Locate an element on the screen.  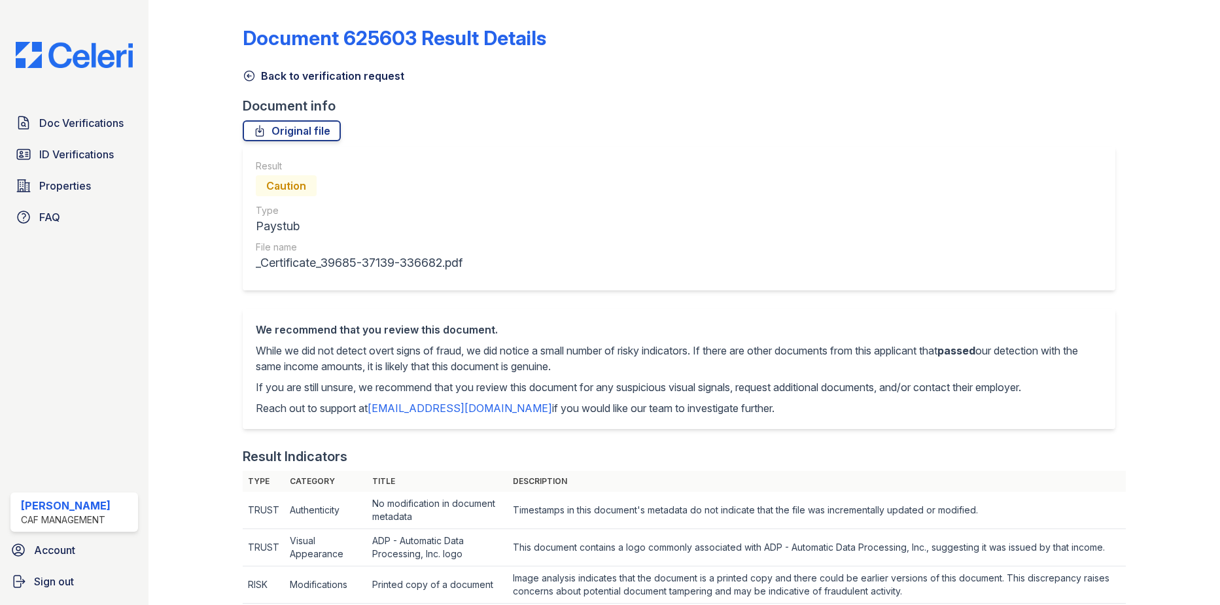
td: ADP - Automatic Data Processing, Inc. logo is located at coordinates (437, 547).